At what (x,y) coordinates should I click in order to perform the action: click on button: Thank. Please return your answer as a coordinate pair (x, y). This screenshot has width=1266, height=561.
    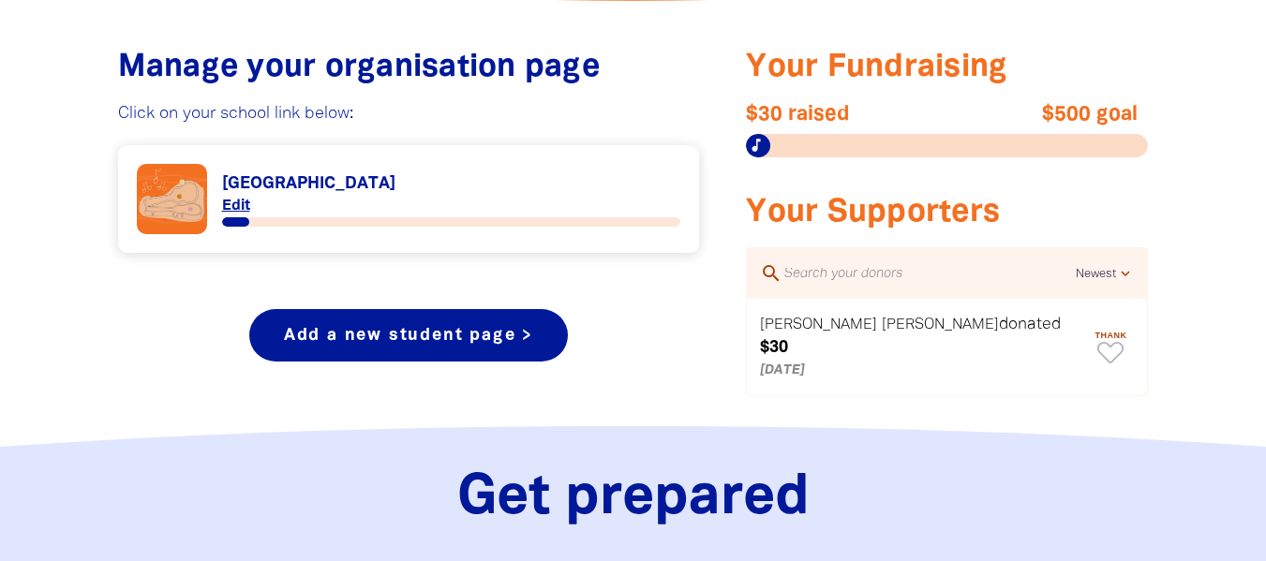
    Looking at the image, I should click on (1110, 347).